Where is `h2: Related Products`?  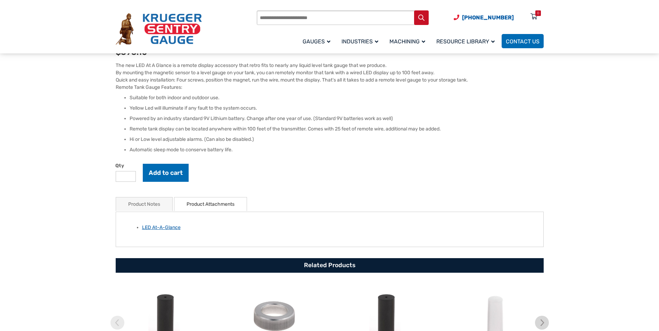 h2: Related Products is located at coordinates (330, 266).